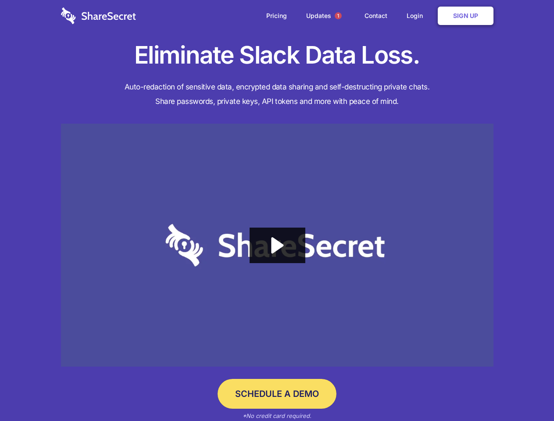 This screenshot has height=421, width=554. Describe the element at coordinates (276, 16) in the screenshot. I see `a: Pricing` at that location.